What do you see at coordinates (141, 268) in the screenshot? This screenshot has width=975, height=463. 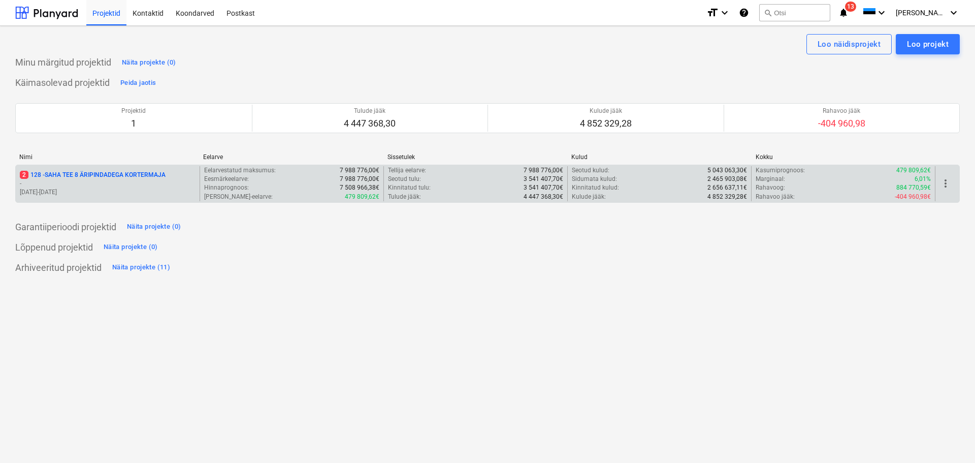 I see `button: Näita projekte (11)` at bounding box center [141, 268].